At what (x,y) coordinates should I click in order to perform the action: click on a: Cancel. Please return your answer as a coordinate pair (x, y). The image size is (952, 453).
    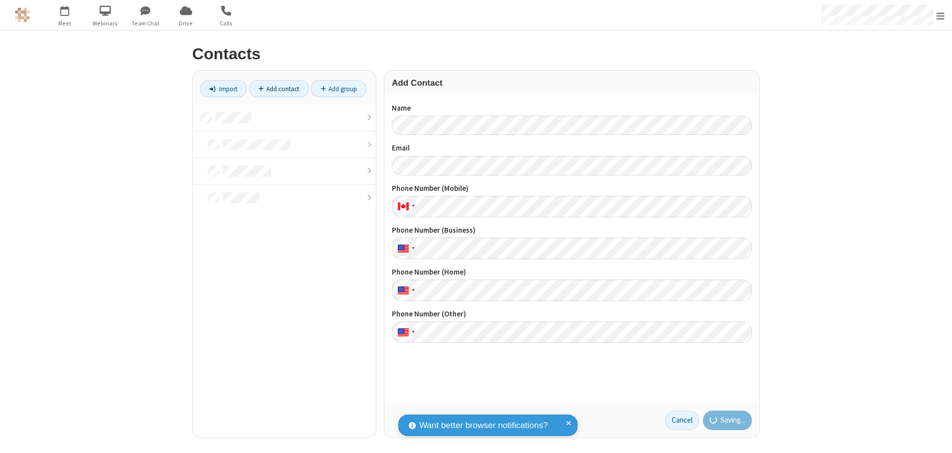
    Looking at the image, I should click on (682, 420).